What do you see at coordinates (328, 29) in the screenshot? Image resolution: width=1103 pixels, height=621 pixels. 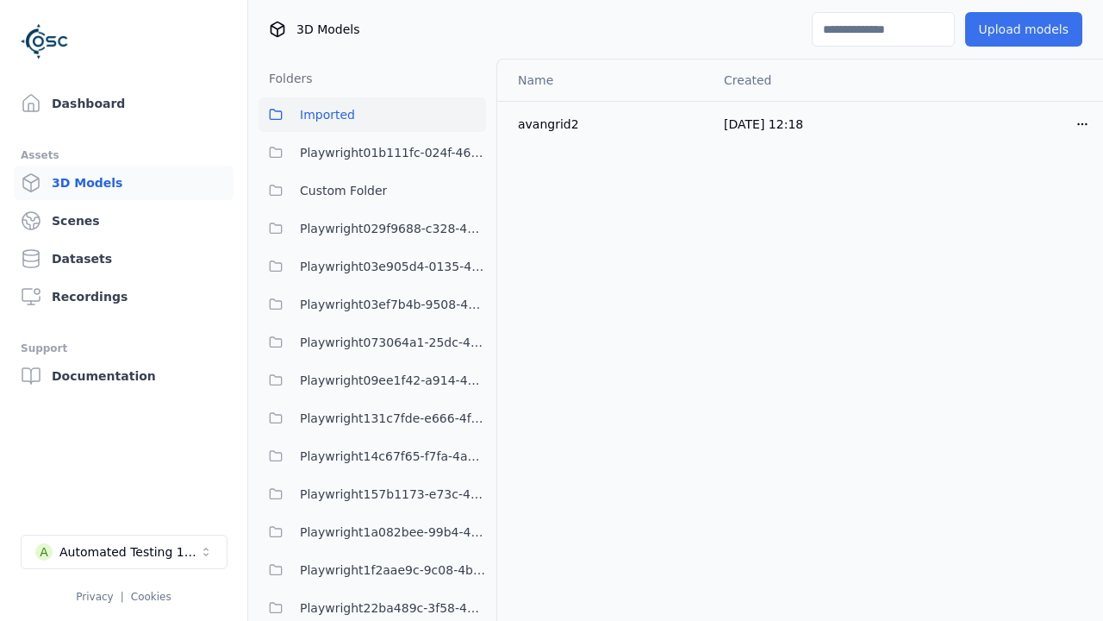 I see `span: 3D Models` at bounding box center [328, 29].